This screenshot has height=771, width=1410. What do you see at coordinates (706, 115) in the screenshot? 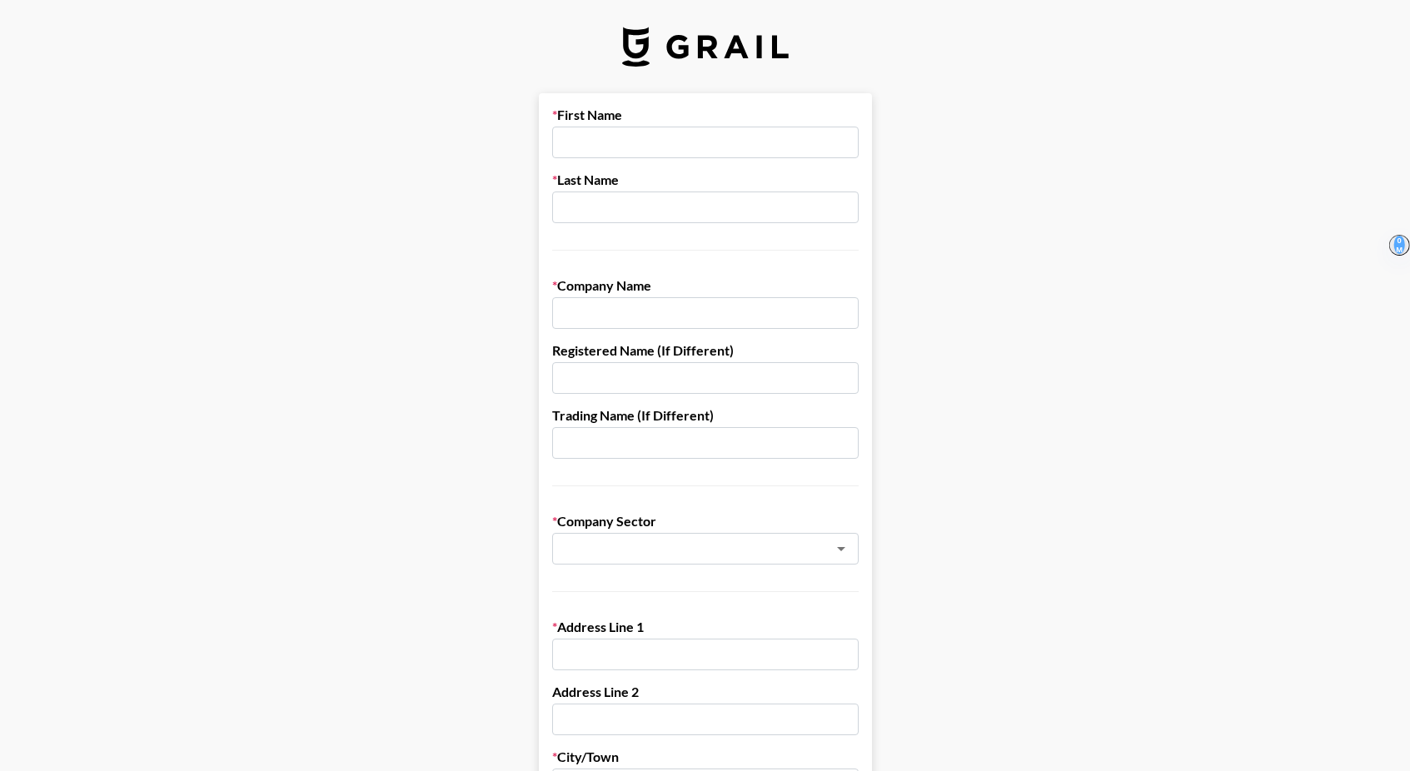
I see `label: First Name` at bounding box center [706, 115].